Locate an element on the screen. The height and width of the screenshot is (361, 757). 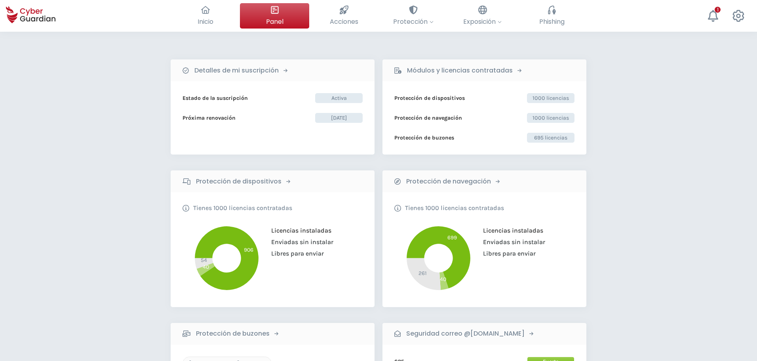
b: Detalles de mi suscripción is located at coordinates (236, 71).